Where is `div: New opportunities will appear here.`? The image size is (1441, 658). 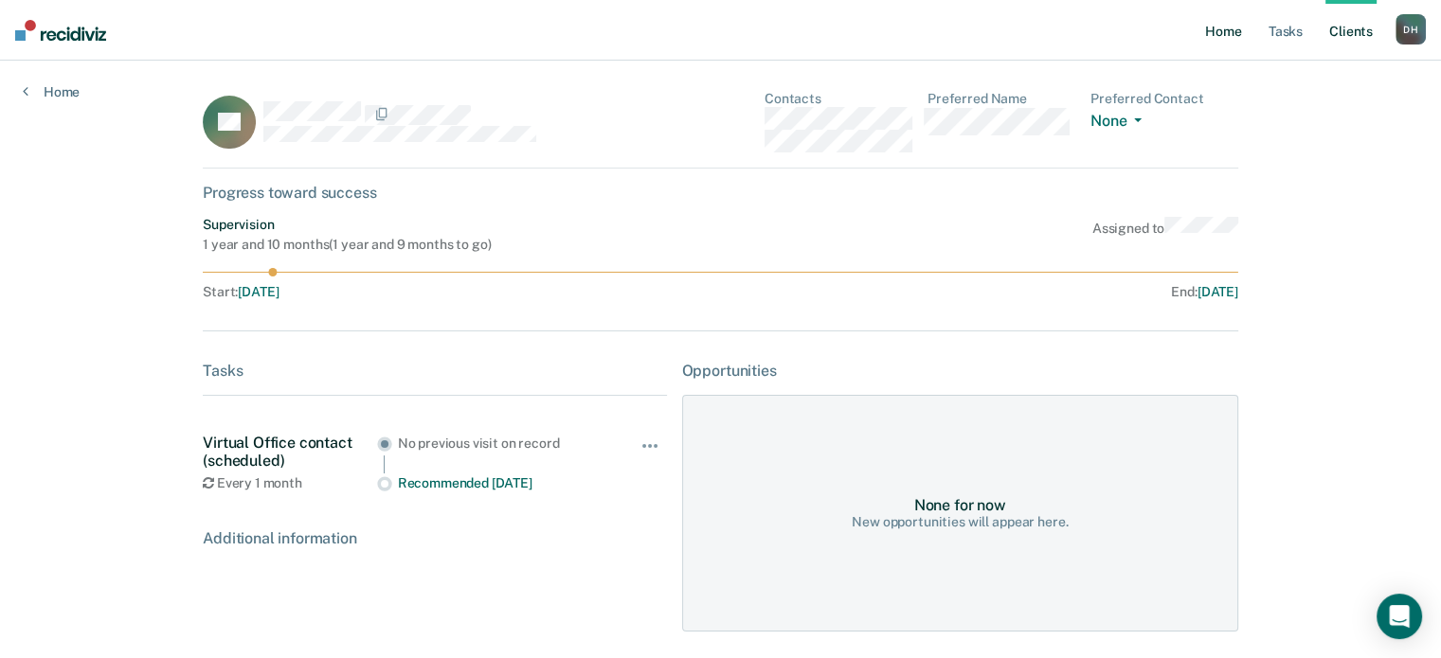
div: New opportunities will appear here. is located at coordinates (959, 522).